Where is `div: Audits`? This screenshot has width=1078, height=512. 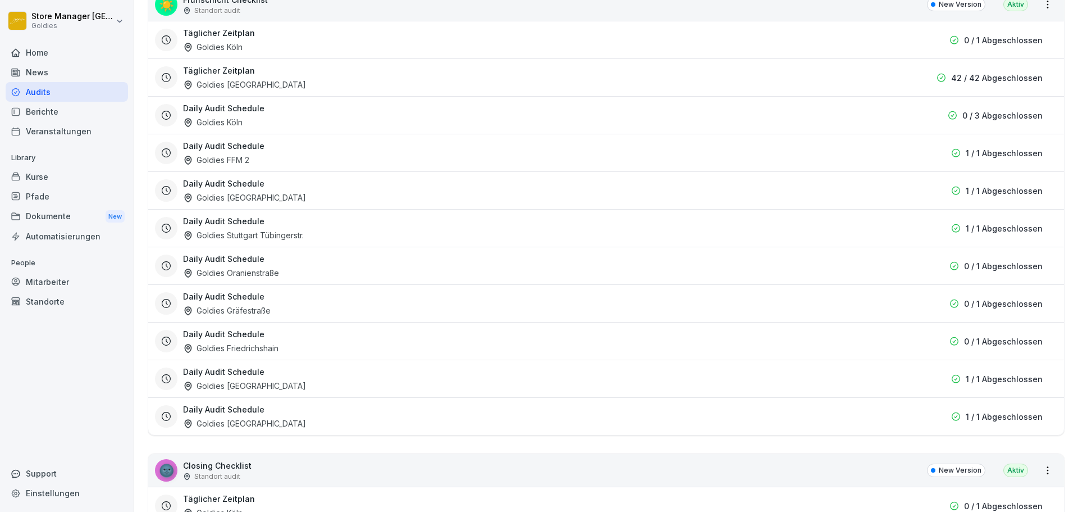 div: Audits is located at coordinates (67, 92).